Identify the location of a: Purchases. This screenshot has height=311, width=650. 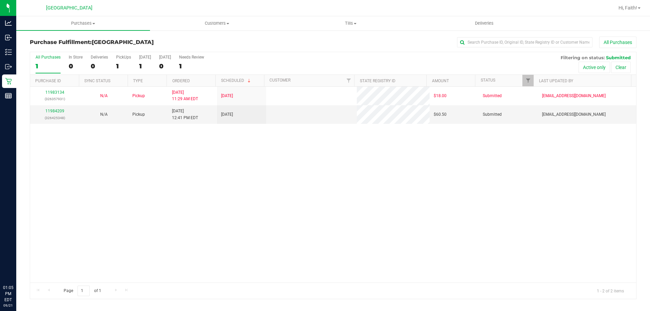
(83, 23).